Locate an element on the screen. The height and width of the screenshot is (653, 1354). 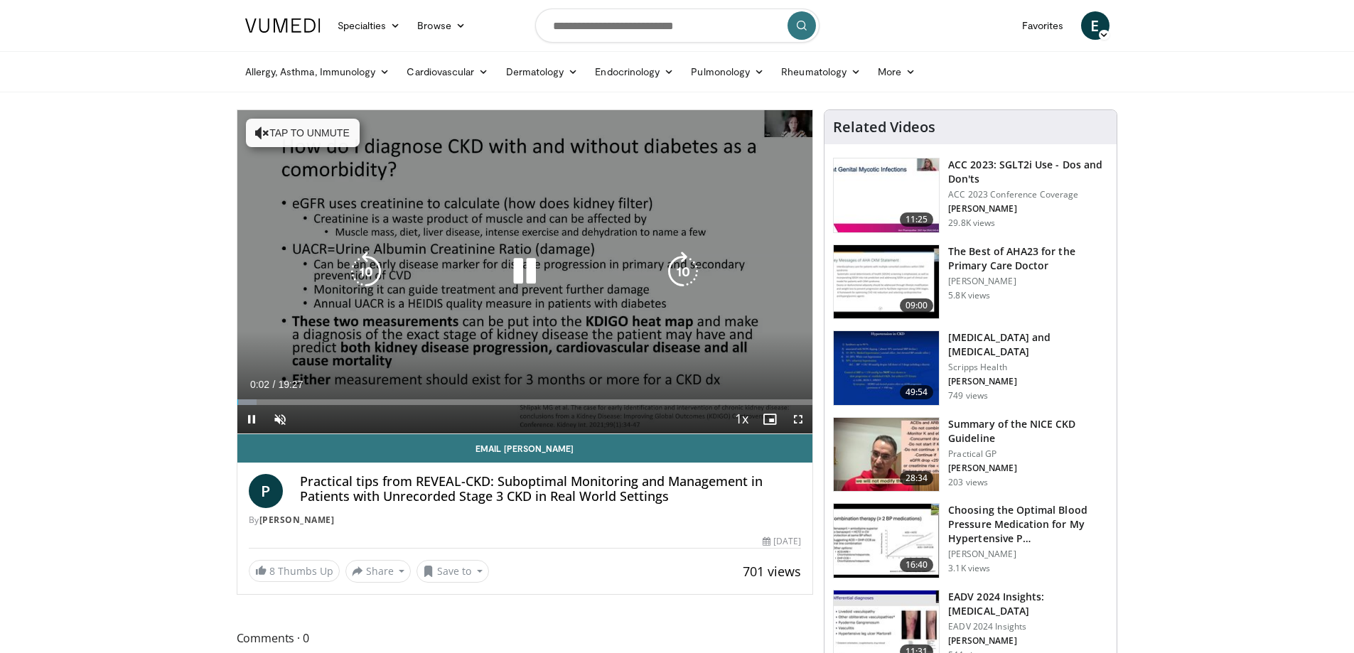
p: 5.8K views is located at coordinates (969, 296).